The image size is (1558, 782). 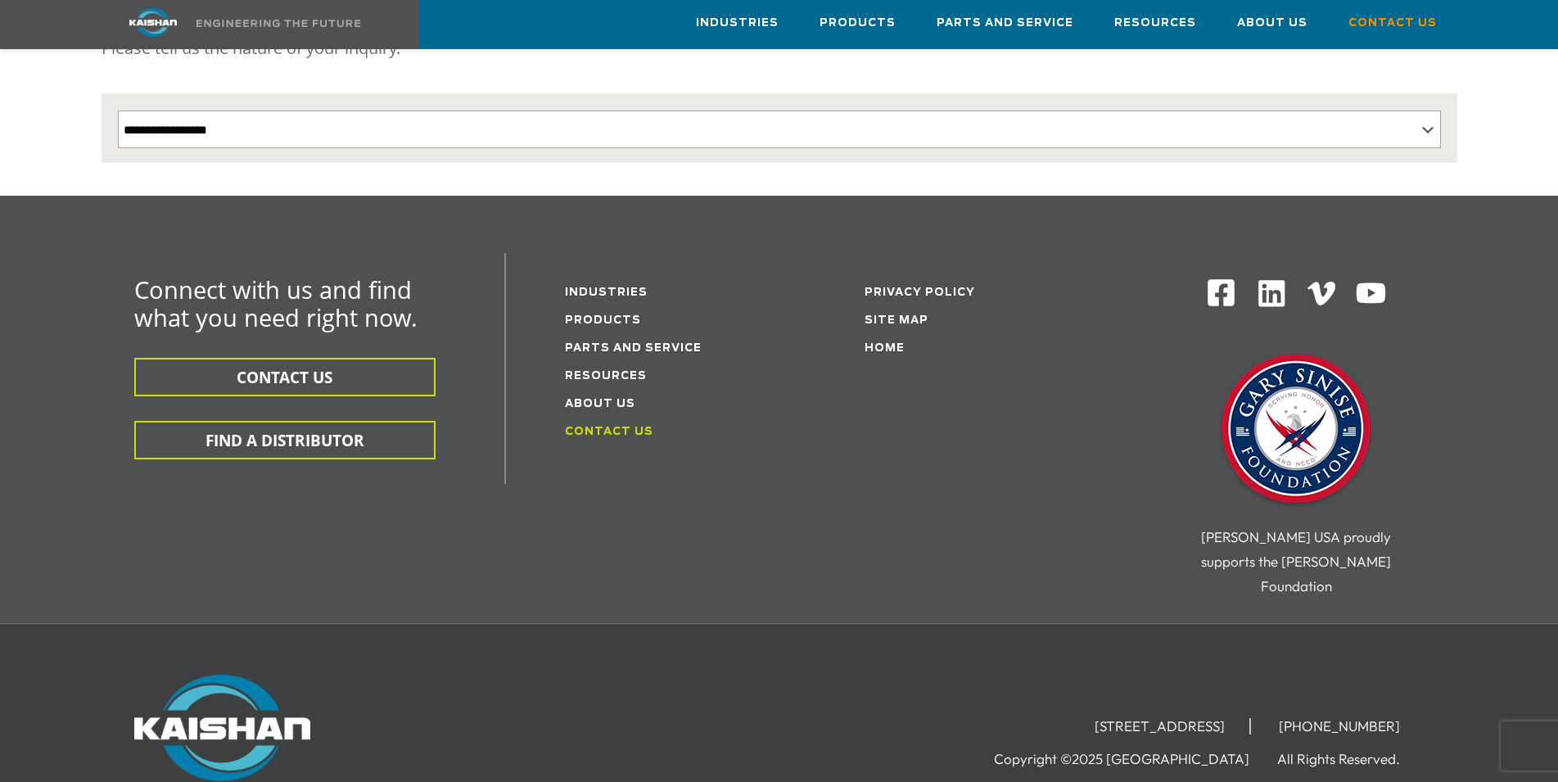 What do you see at coordinates (1351, 759) in the screenshot?
I see `li: All Rights Reserved.` at bounding box center [1351, 759].